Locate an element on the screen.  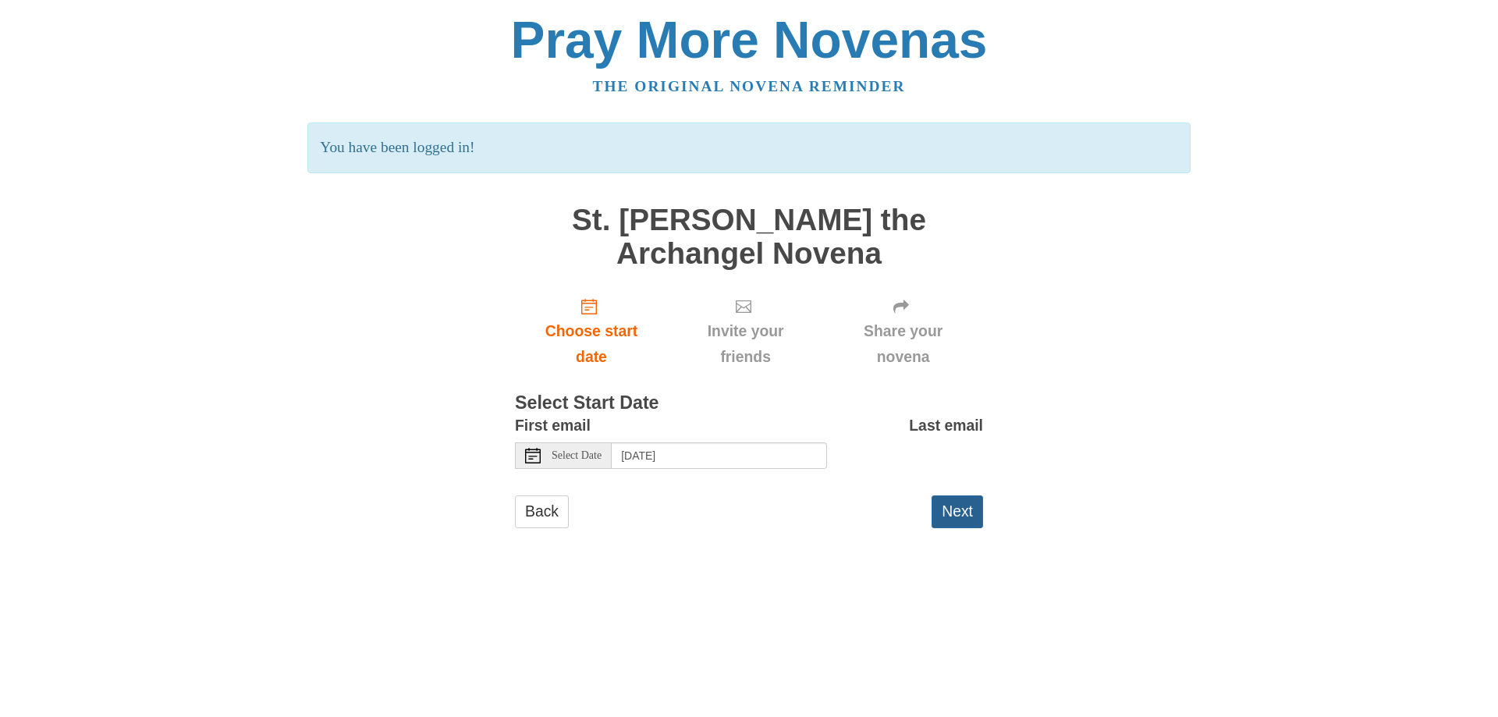
label: Last email is located at coordinates (946, 425).